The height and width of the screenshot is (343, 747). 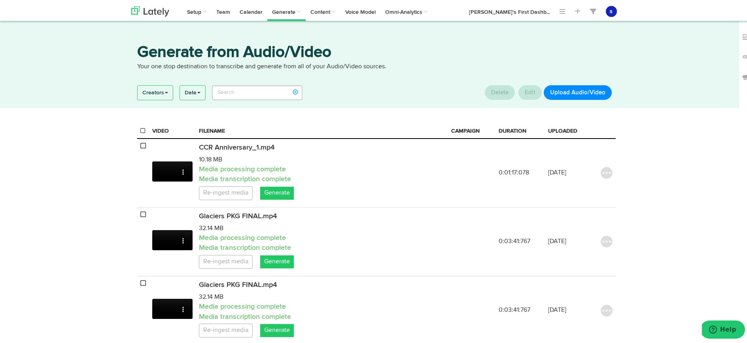 I want to click on span: 10.18 MB, so click(x=210, y=159).